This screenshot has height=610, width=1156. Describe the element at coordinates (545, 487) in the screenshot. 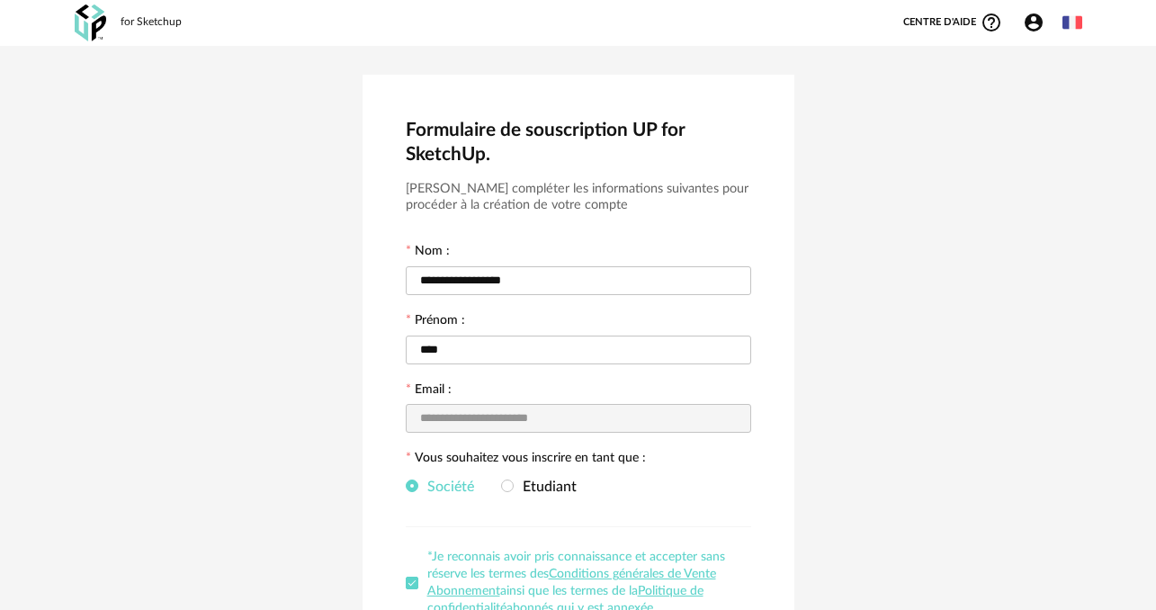

I see `span: Etudiant` at that location.